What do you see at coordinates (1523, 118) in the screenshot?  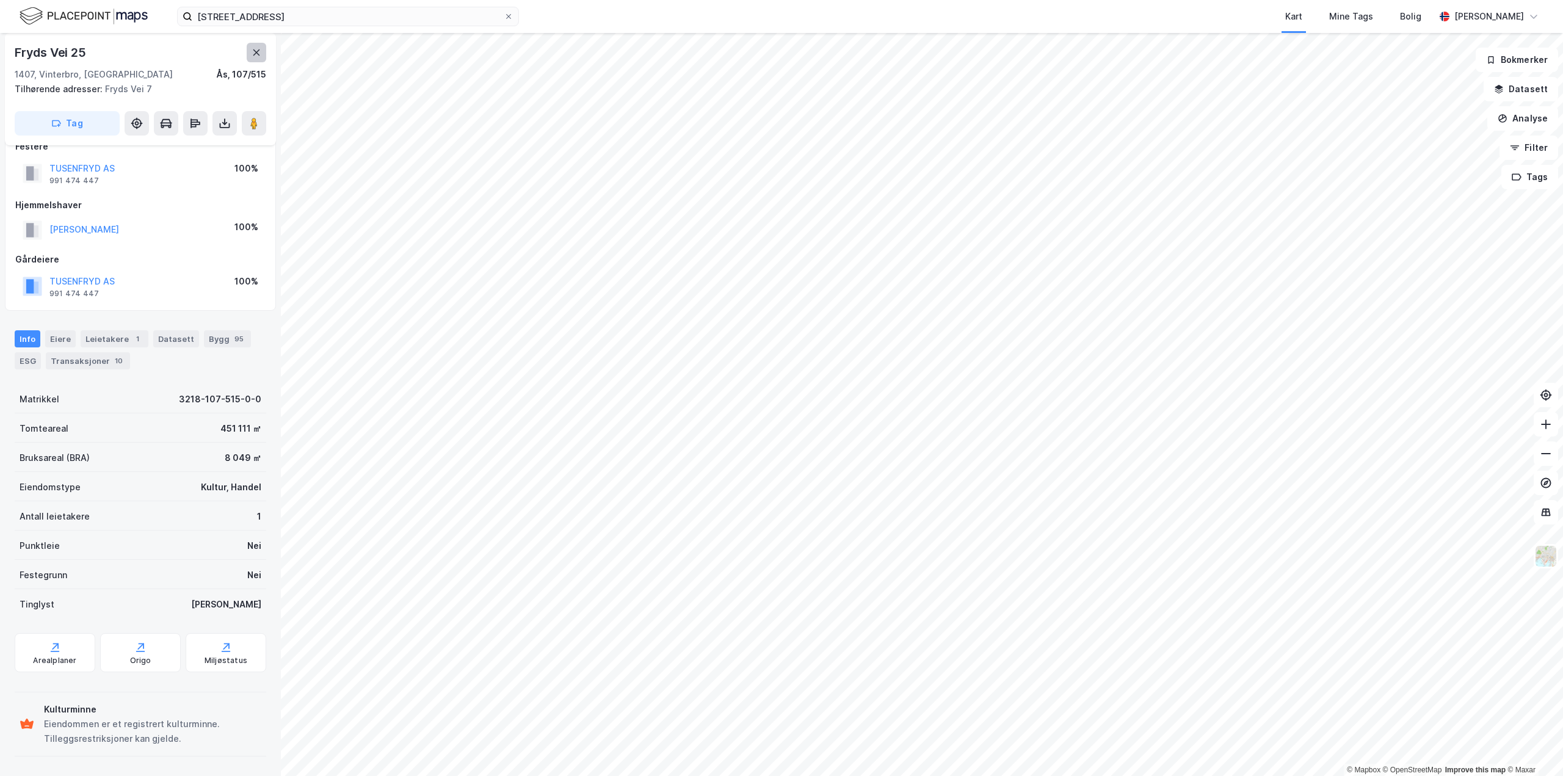 I see `button: Analyse` at bounding box center [1523, 118].